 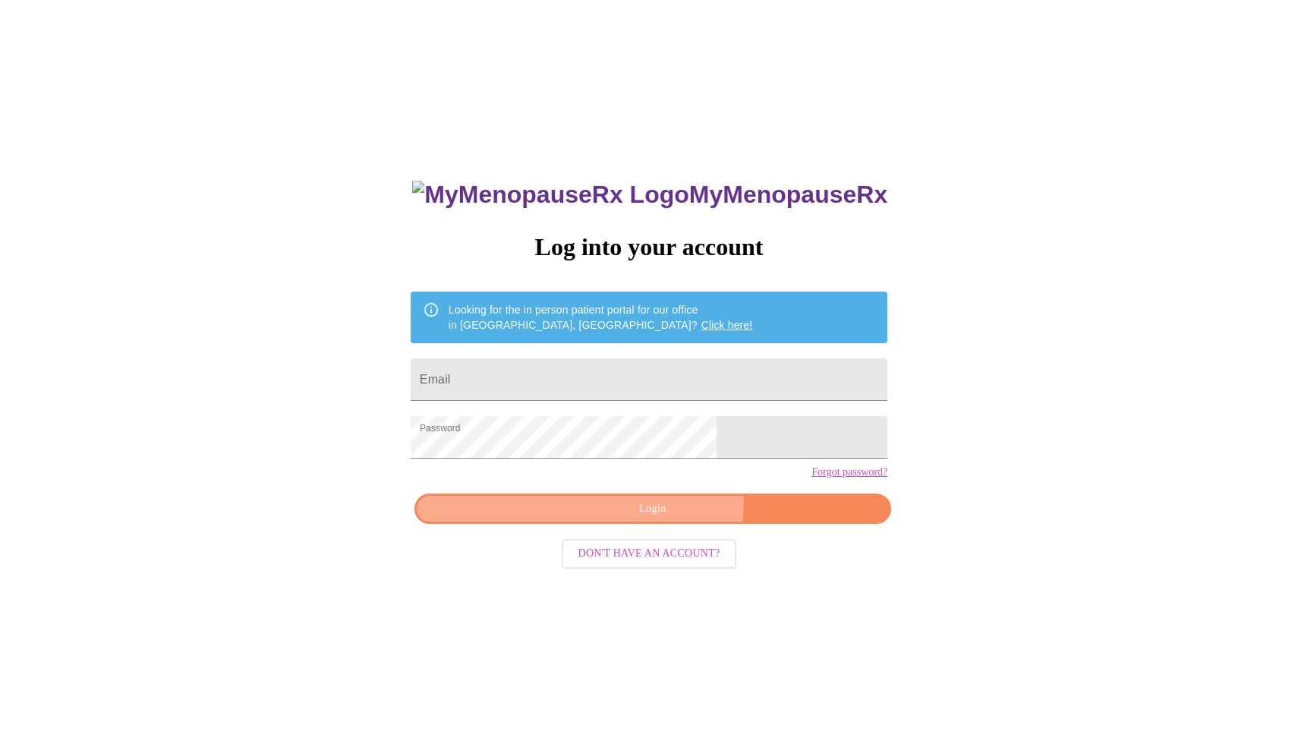 I want to click on a: Don't have an account?, so click(x=649, y=552).